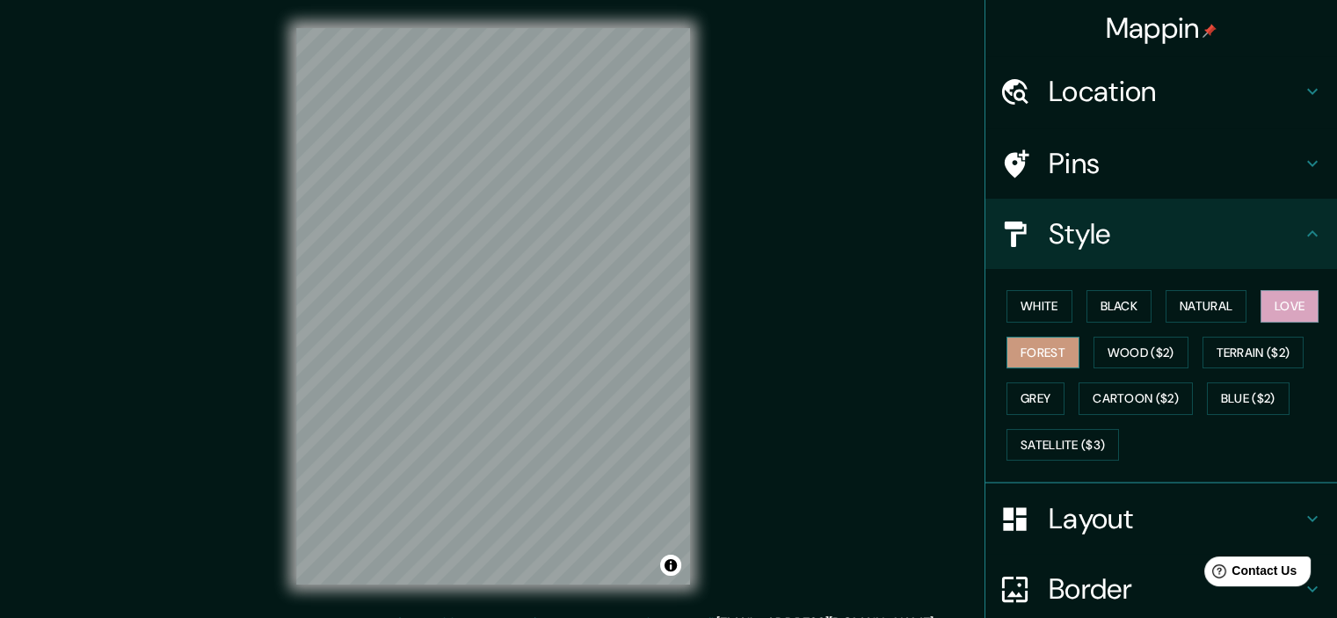 The width and height of the screenshot is (1337, 618). I want to click on img: pin-icon.png, so click(1210, 31).